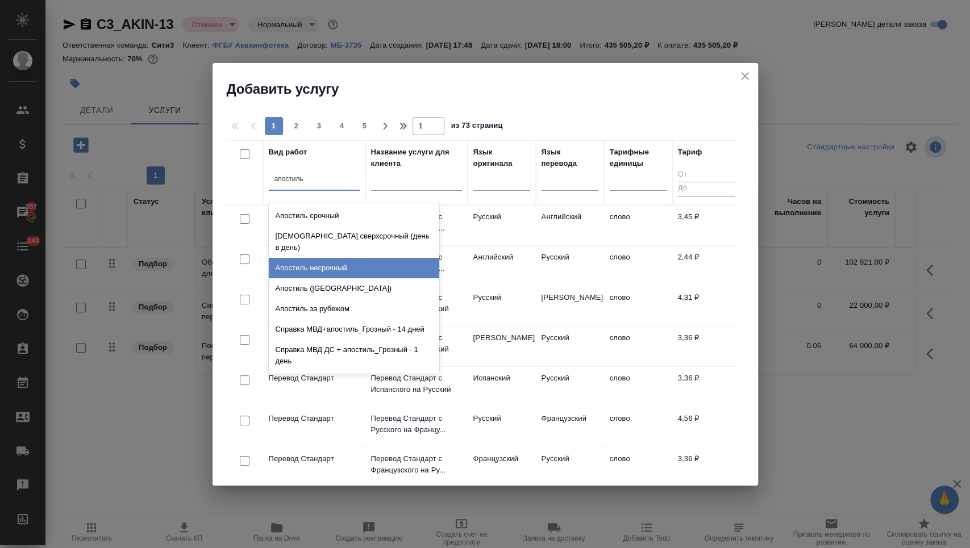  I want to click on div: Вид работ, so click(288, 152).